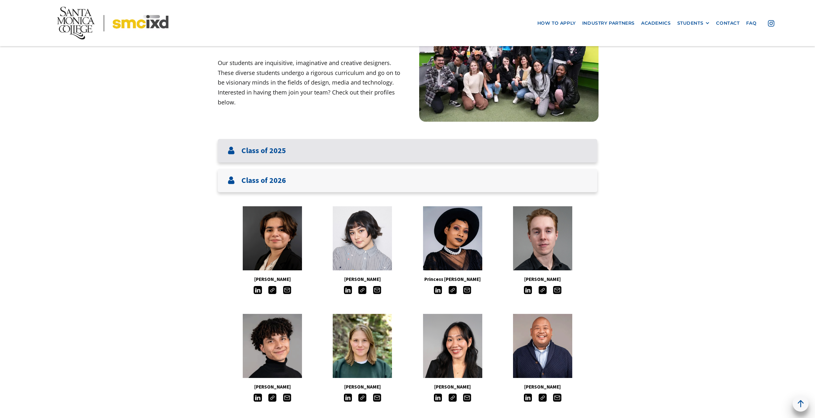 Image resolution: width=815 pixels, height=418 pixels. Describe the element at coordinates (312, 82) in the screenshot. I see `p: Our students are inquisitive, imaginative and creative designers. These diverse students undergo ...` at that location.